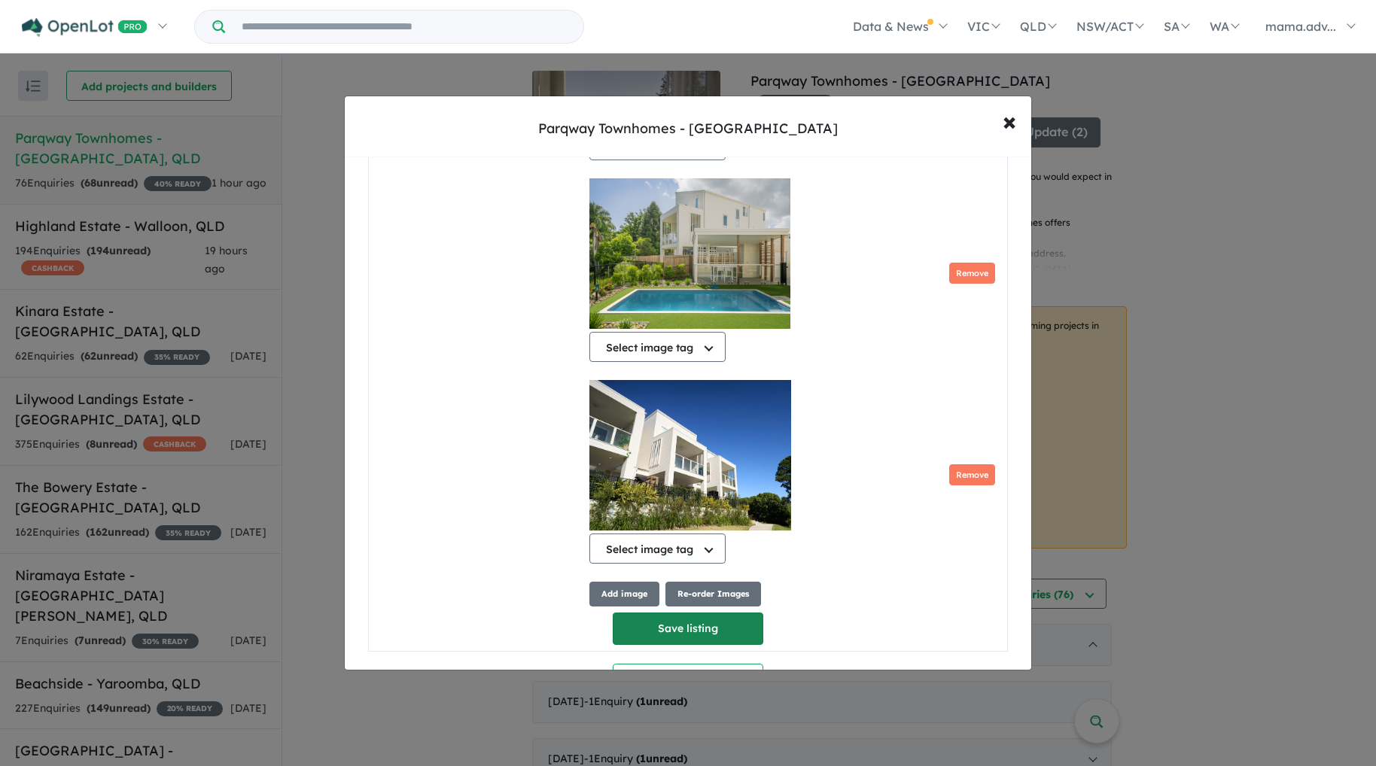  What do you see at coordinates (713, 594) in the screenshot?
I see `button: Re-order Images` at bounding box center [713, 594].